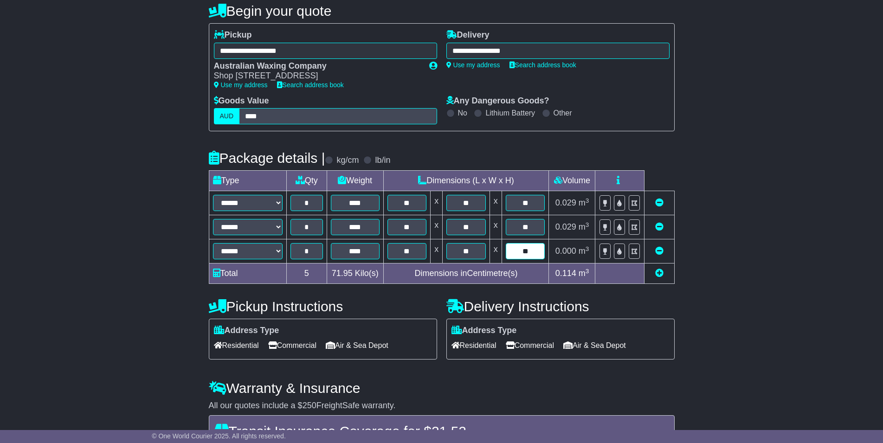 The width and height of the screenshot is (883, 443). What do you see at coordinates (348, 161) in the screenshot?
I see `label: kg/cm` at bounding box center [348, 161].